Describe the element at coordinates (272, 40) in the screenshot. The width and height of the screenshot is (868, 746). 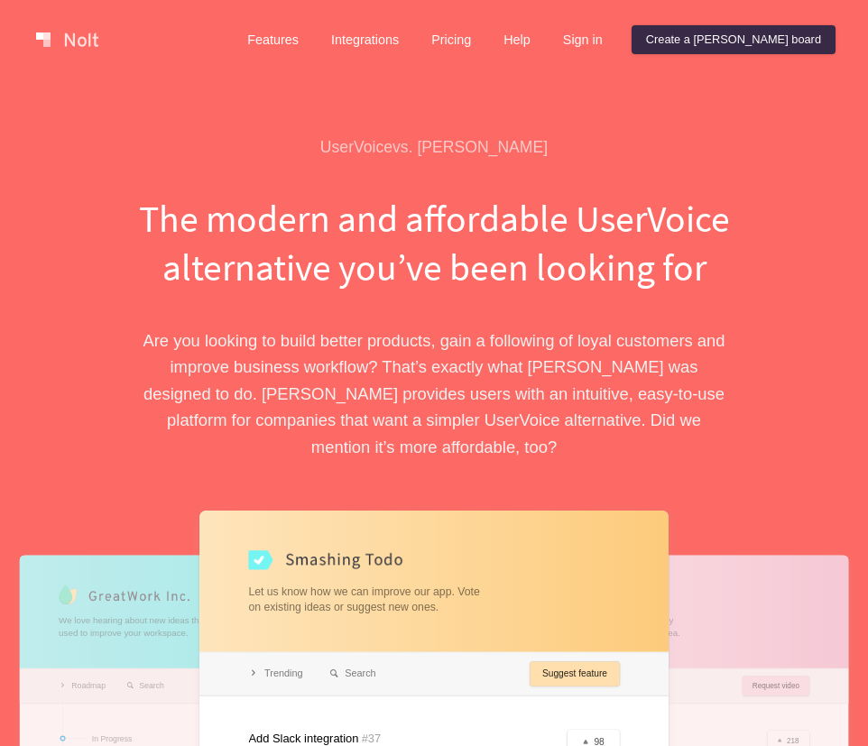
I see `a: Features` at that location.